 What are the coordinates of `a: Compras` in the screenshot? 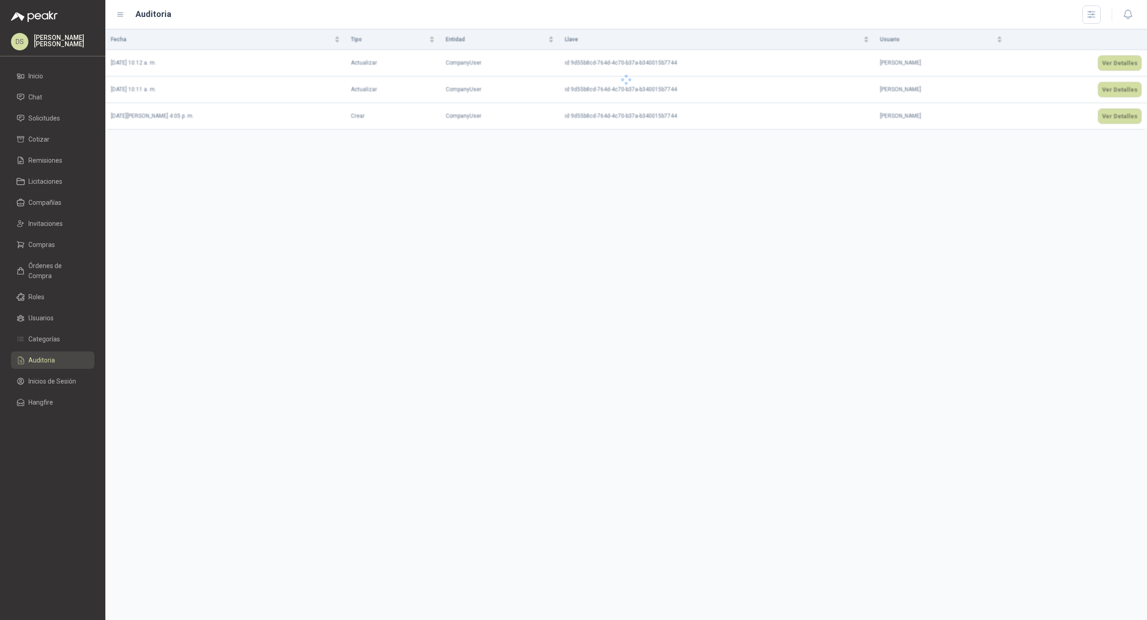 It's located at (53, 245).